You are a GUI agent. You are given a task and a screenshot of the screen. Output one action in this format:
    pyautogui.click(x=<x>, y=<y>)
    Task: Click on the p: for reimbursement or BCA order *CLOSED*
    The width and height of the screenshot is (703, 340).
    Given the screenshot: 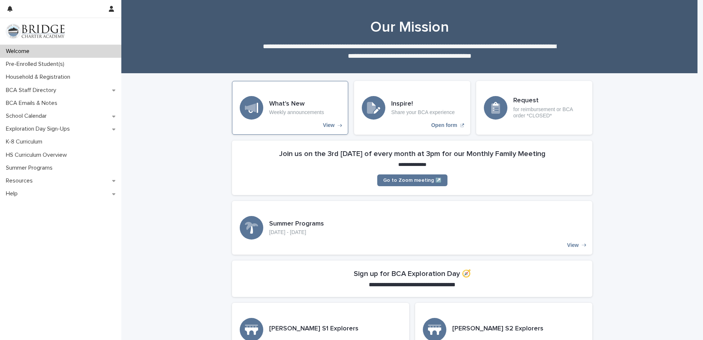 What is the action you would take?
    pyautogui.click(x=549, y=113)
    